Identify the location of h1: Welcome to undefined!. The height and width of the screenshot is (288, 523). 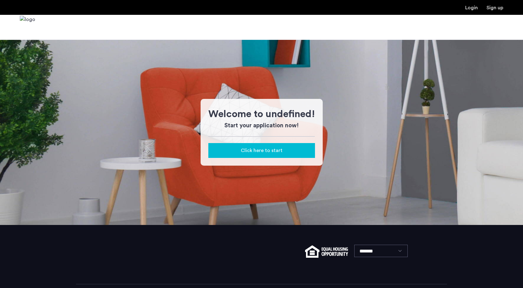
(261, 114).